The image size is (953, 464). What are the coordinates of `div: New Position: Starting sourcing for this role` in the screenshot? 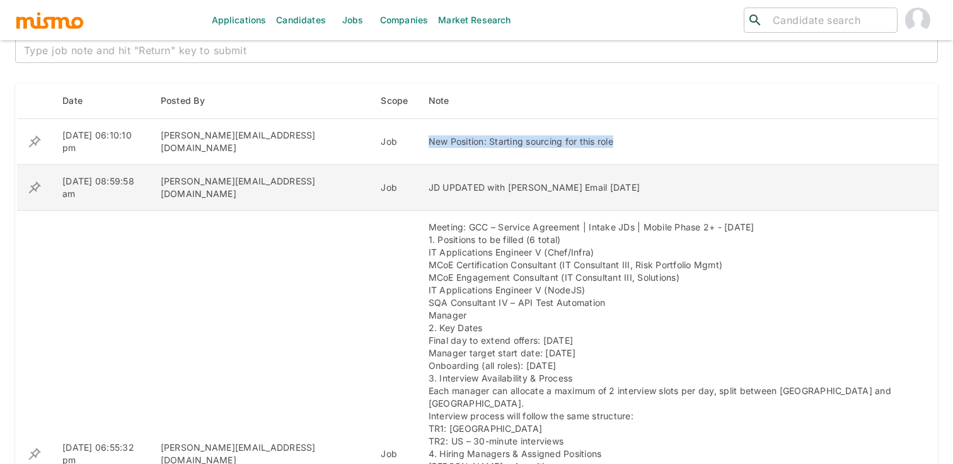 It's located at (668, 142).